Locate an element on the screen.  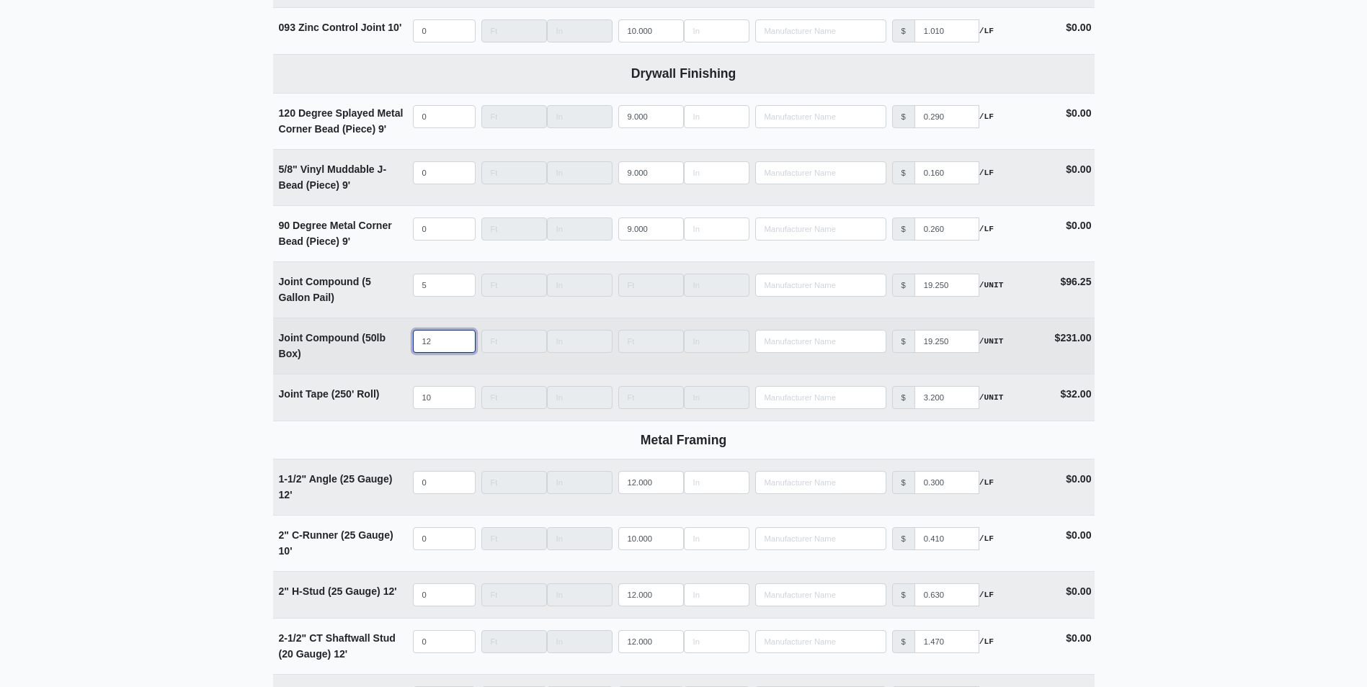
strong: $96.25 is located at coordinates (1075, 282).